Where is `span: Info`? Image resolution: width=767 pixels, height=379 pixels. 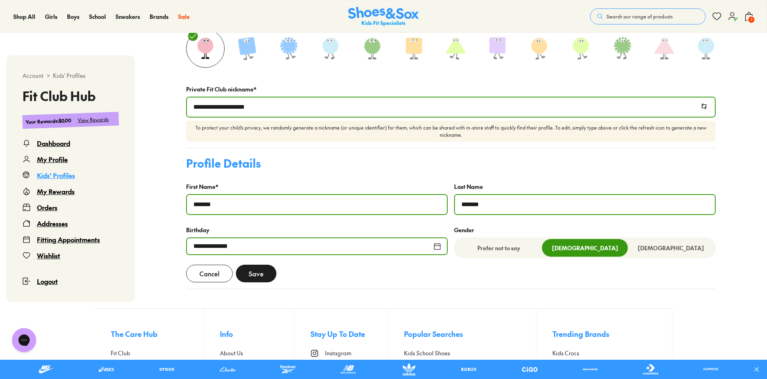
span: Info is located at coordinates (226, 334).